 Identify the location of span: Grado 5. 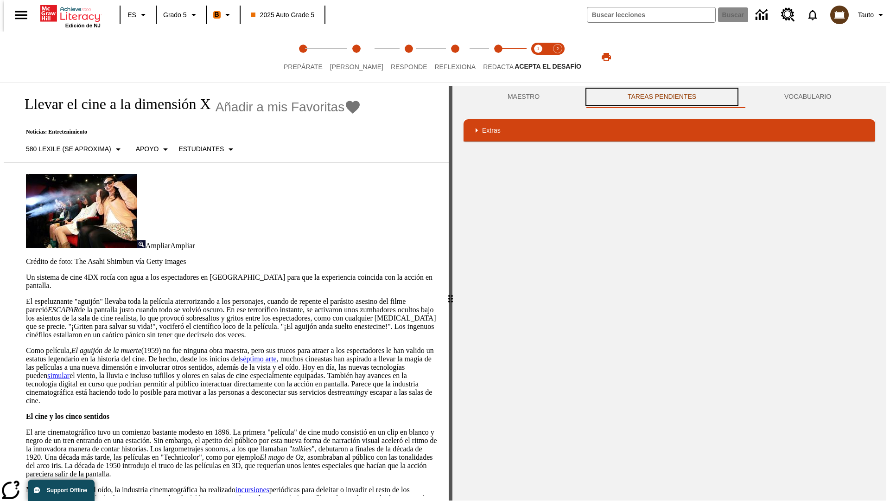
(175, 15).